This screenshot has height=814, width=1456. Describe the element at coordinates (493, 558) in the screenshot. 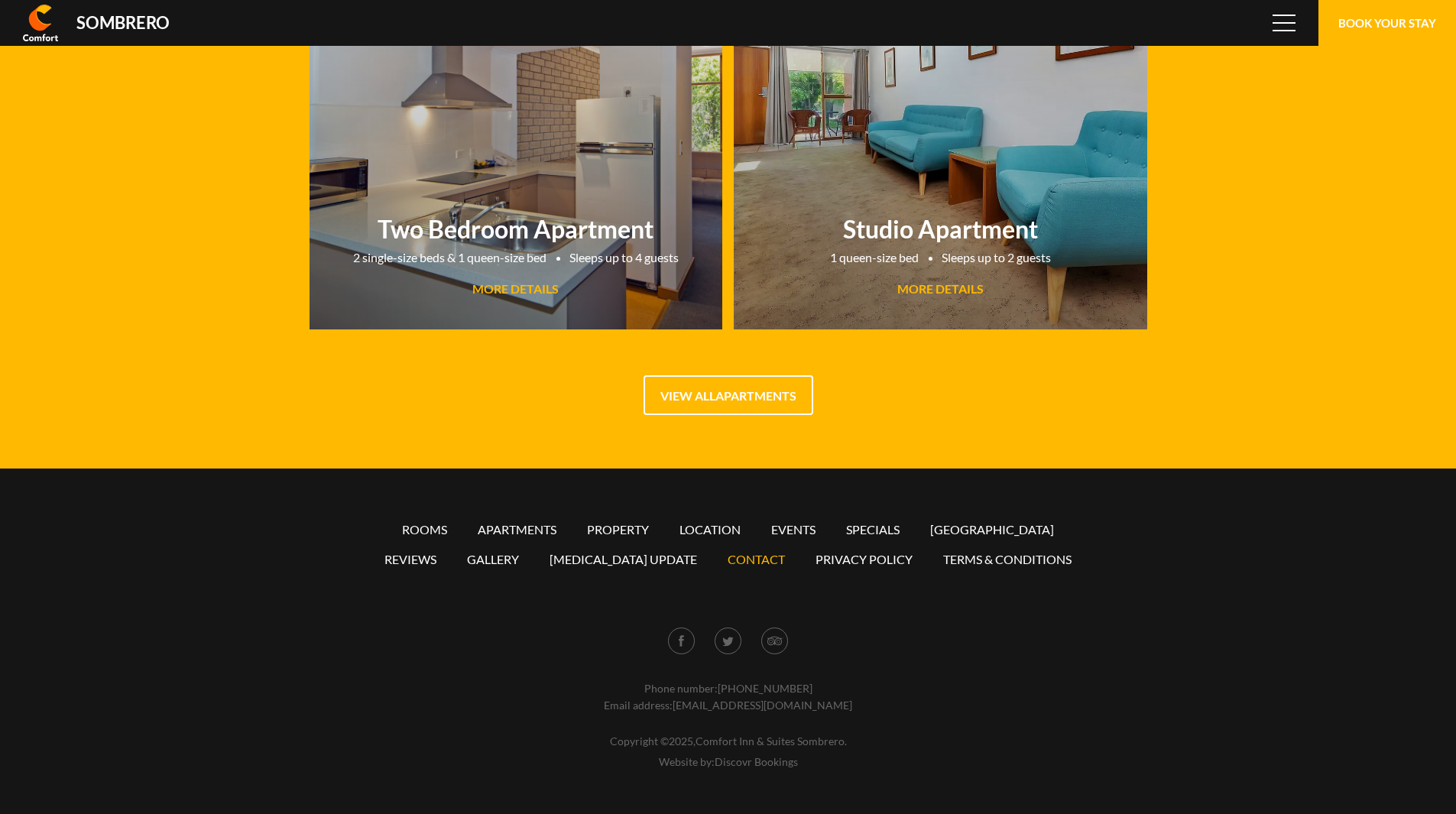

I see `a: Gallery` at that location.